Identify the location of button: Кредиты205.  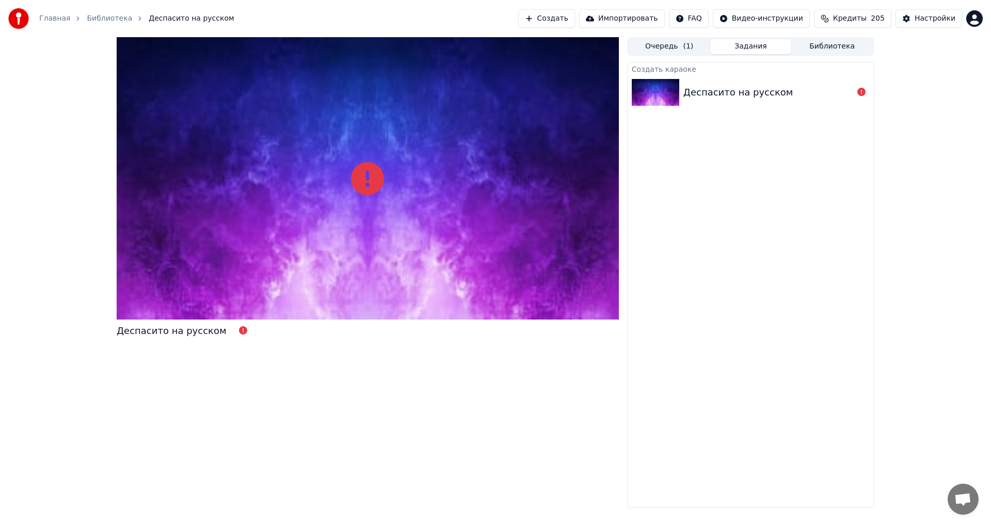
(853, 19).